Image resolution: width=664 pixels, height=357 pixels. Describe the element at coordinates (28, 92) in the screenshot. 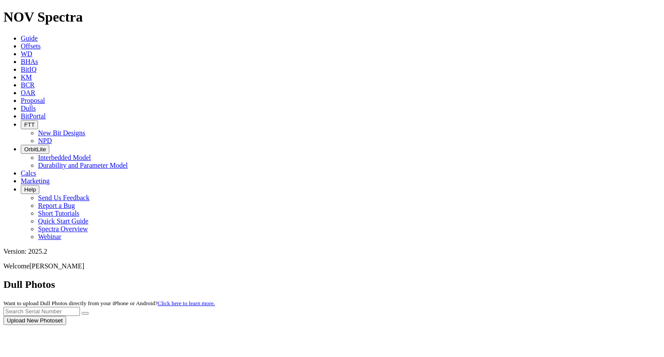

I see `a: OAR` at that location.